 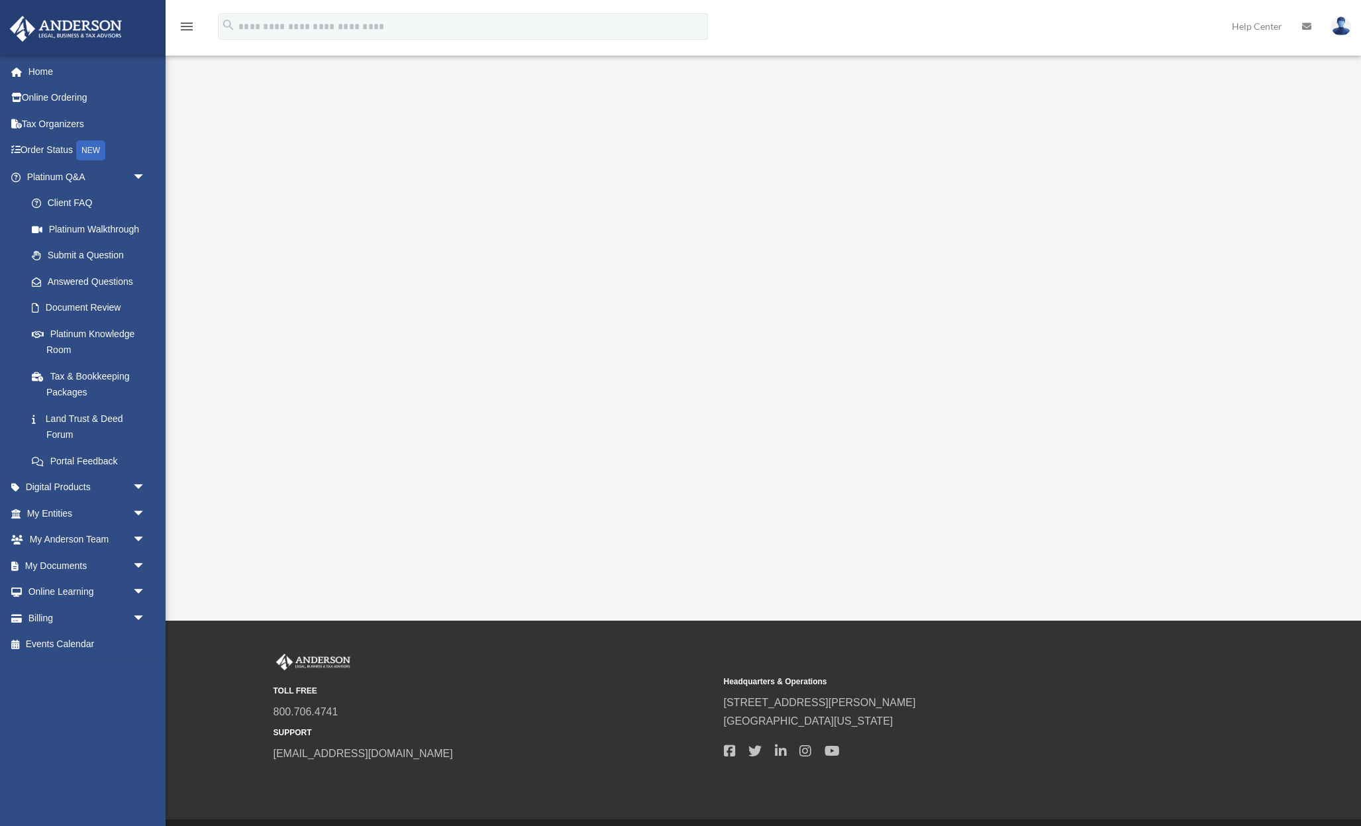 What do you see at coordinates (92, 461) in the screenshot?
I see `a: Portal Feedback` at bounding box center [92, 461].